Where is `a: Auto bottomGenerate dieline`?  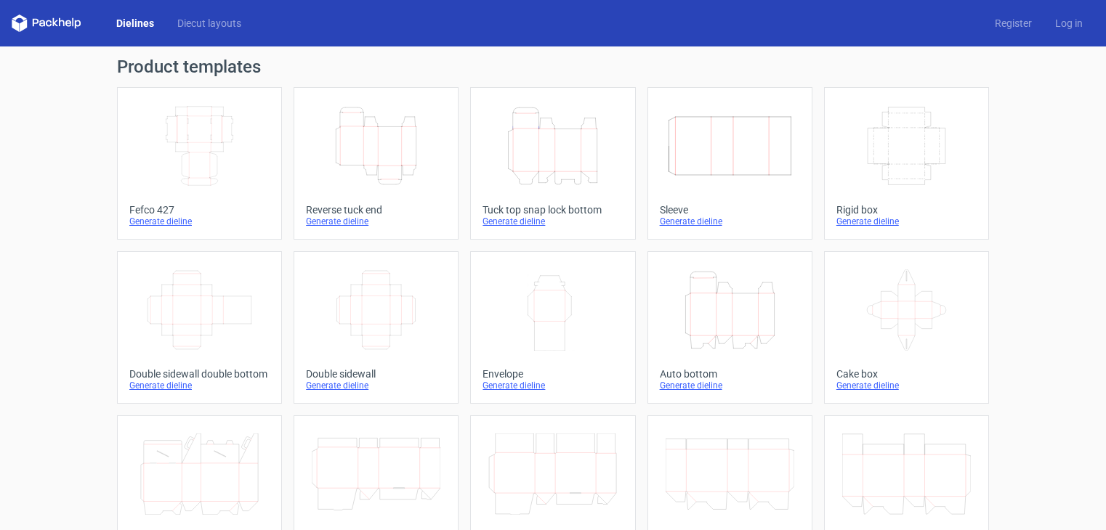
a: Auto bottomGenerate dieline is located at coordinates (730, 328).